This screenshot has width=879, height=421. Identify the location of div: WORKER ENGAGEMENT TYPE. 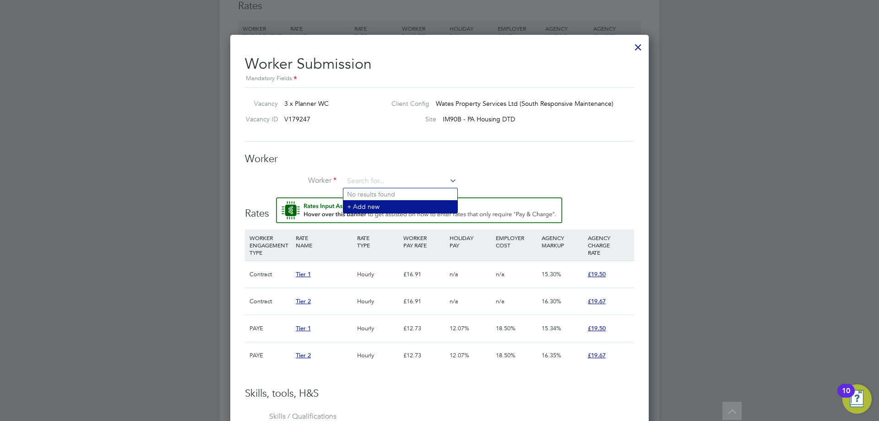
(270, 245).